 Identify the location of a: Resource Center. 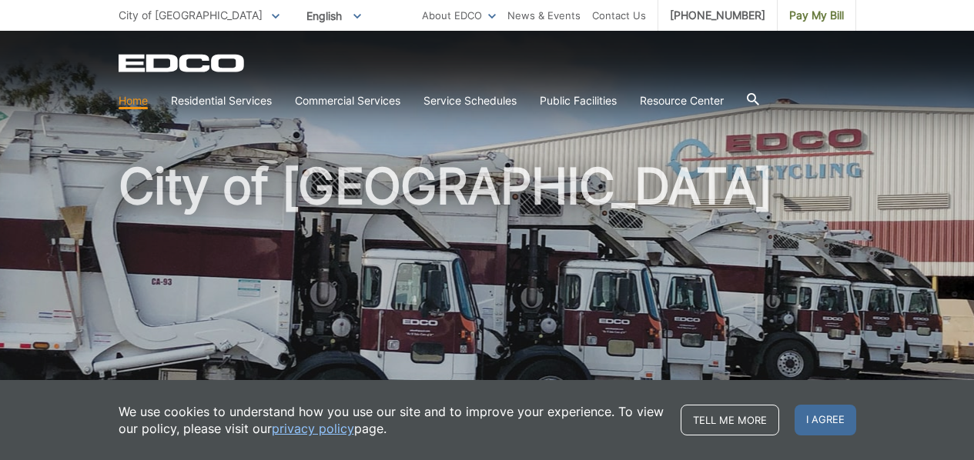
(681, 101).